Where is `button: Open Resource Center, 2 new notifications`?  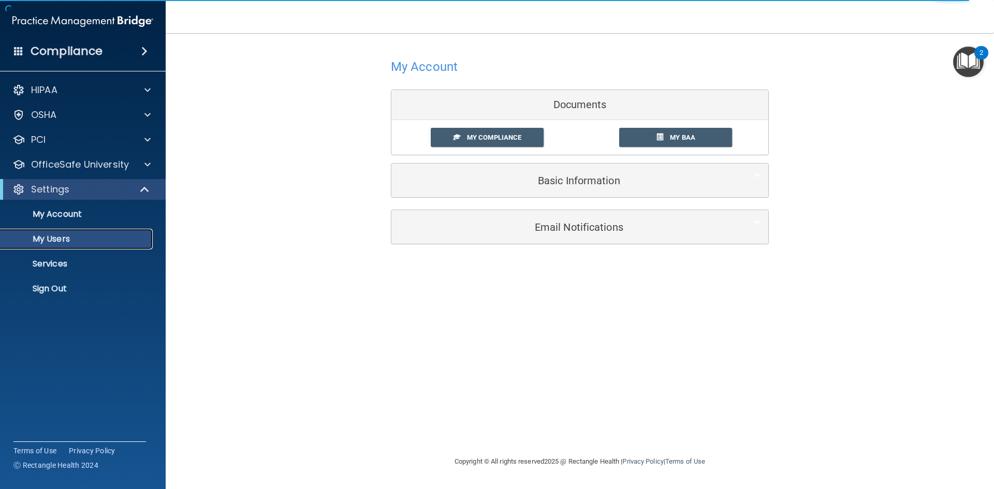
button: Open Resource Center, 2 new notifications is located at coordinates (968, 62).